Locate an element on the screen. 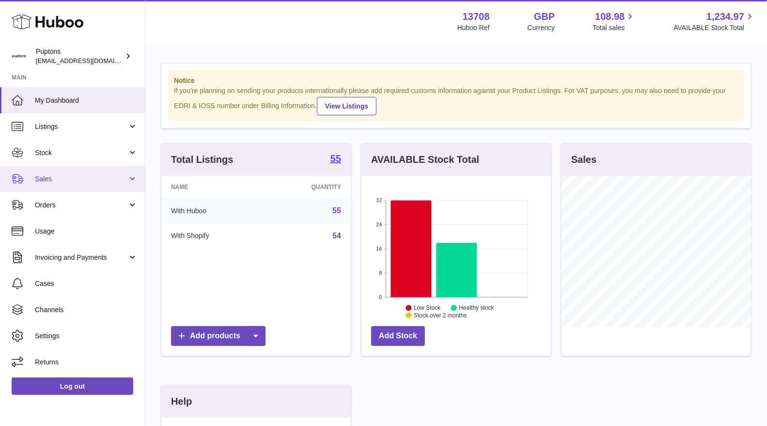 The image size is (767, 426). text: 24 is located at coordinates (379, 224).